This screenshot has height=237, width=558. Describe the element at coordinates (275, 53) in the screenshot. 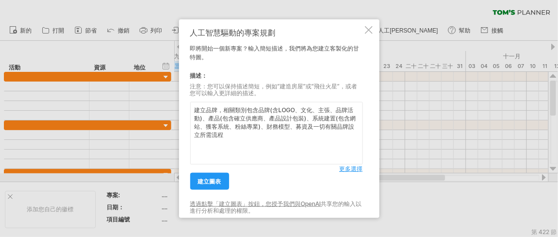

I see `font: 即將開始一個新專案？輸入簡短描述，我們將為您建立客製化的甘特圖。` at that location.